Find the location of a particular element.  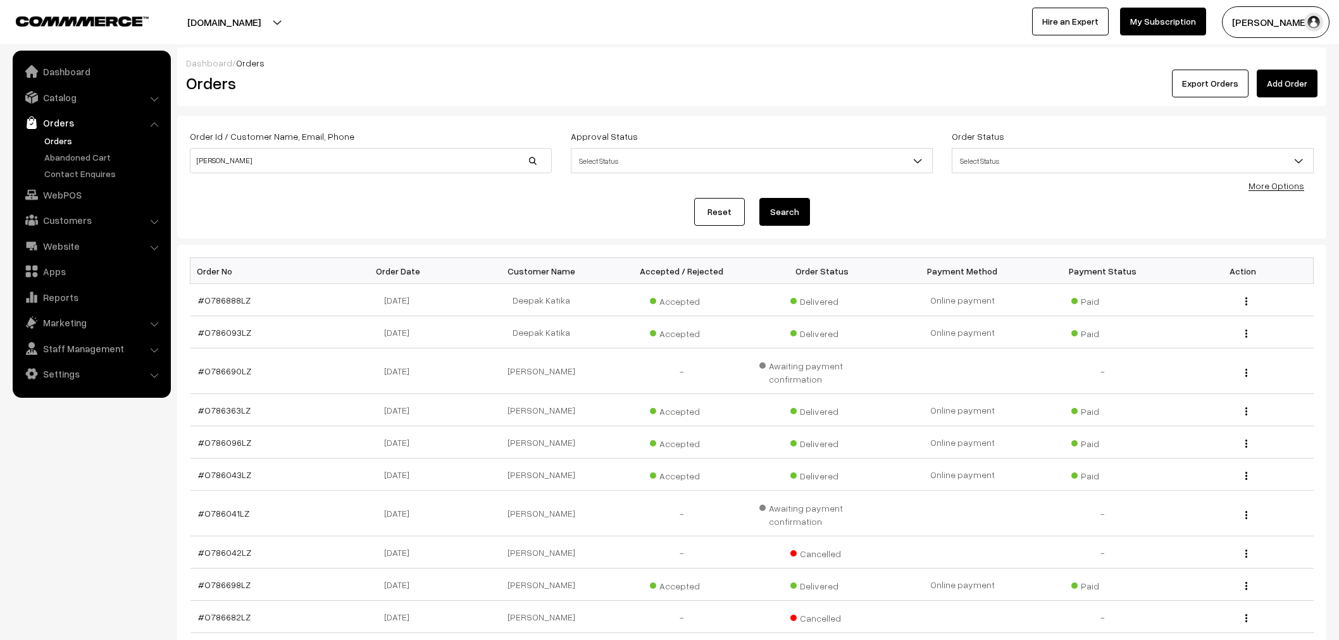

th: Accepted / Rejected is located at coordinates (682, 271).